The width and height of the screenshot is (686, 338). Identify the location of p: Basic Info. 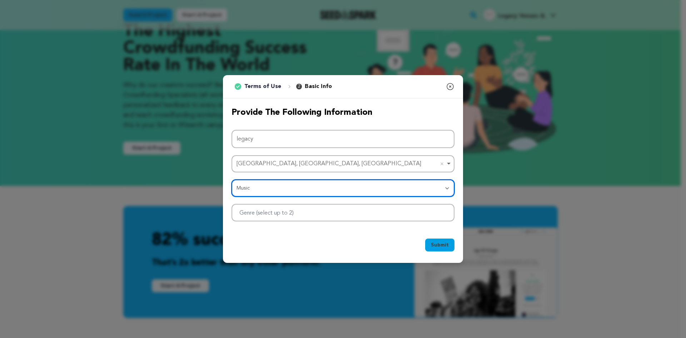
(318, 86).